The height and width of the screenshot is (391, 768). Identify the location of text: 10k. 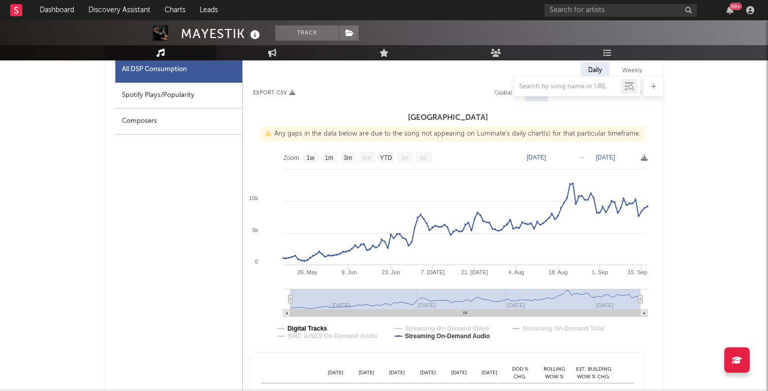
(253, 198).